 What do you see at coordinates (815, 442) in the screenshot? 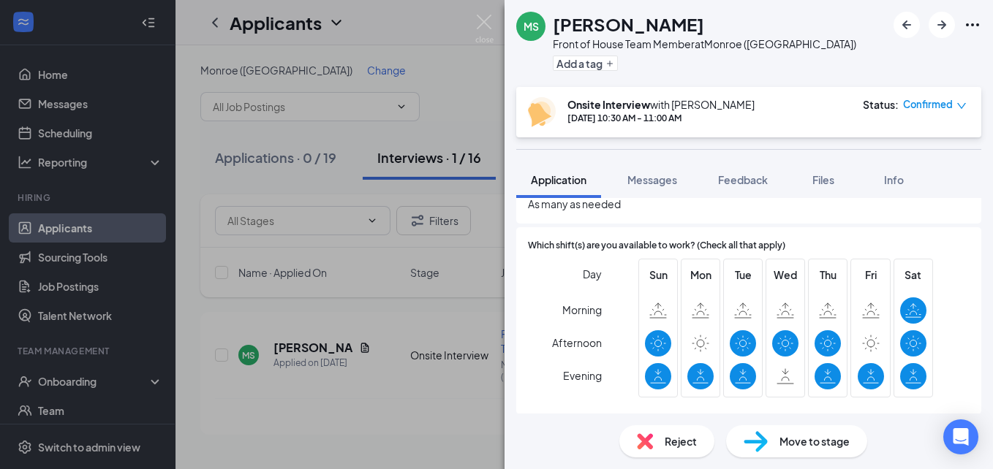
I see `span: Move to stage` at bounding box center [815, 442].